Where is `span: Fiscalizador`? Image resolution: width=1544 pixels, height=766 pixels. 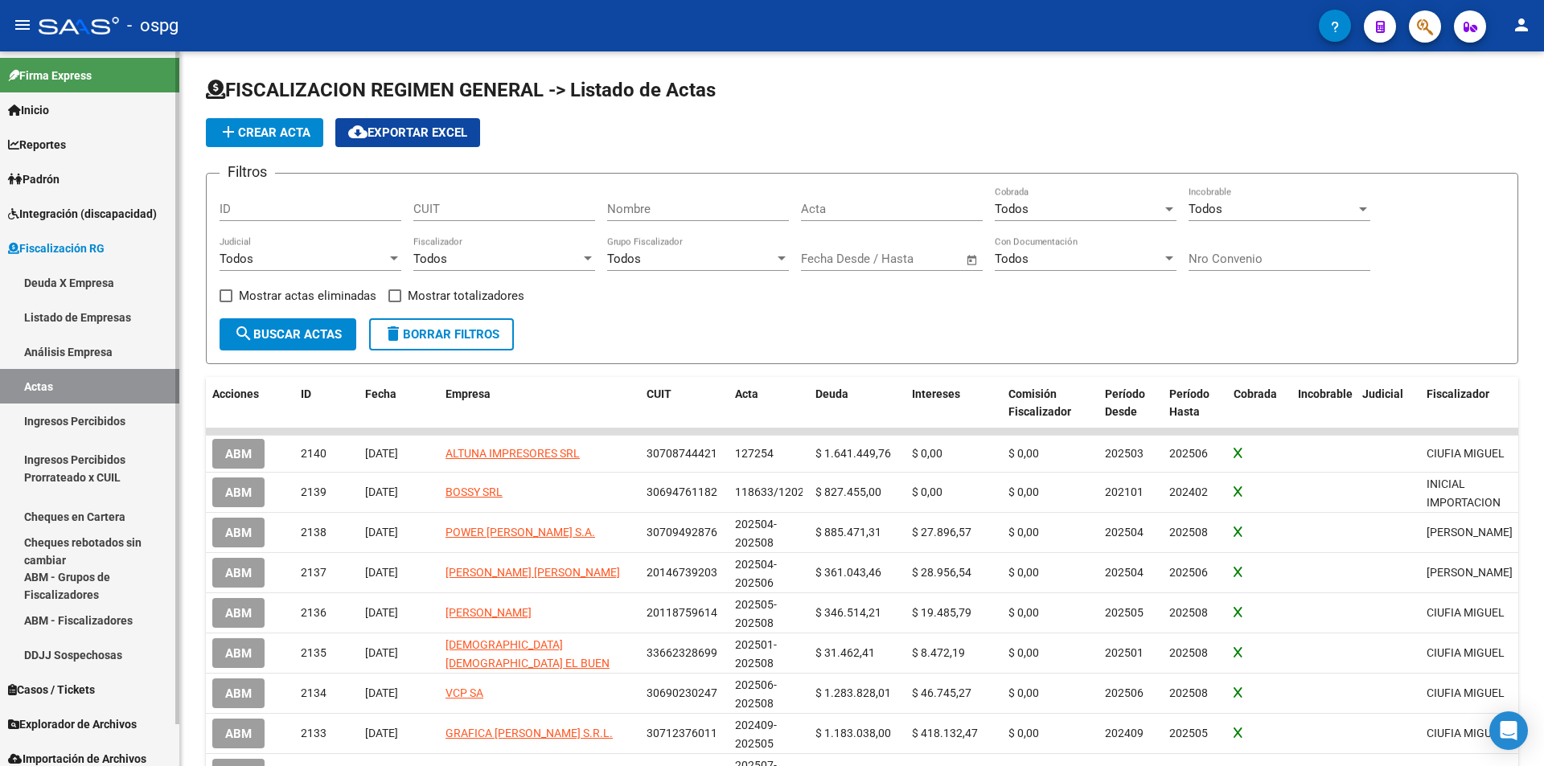
span: Fiscalizador is located at coordinates (1458, 394).